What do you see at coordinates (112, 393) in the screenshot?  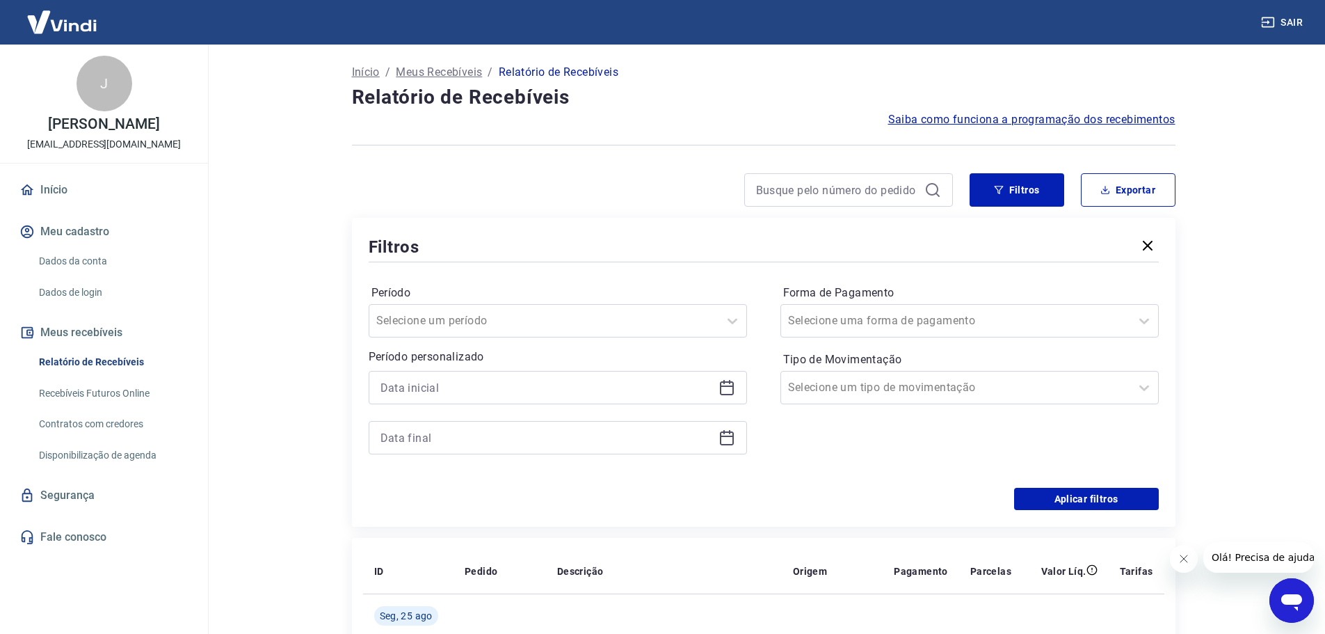 I see `a: Recebíveis Futuros Online` at bounding box center [112, 393].